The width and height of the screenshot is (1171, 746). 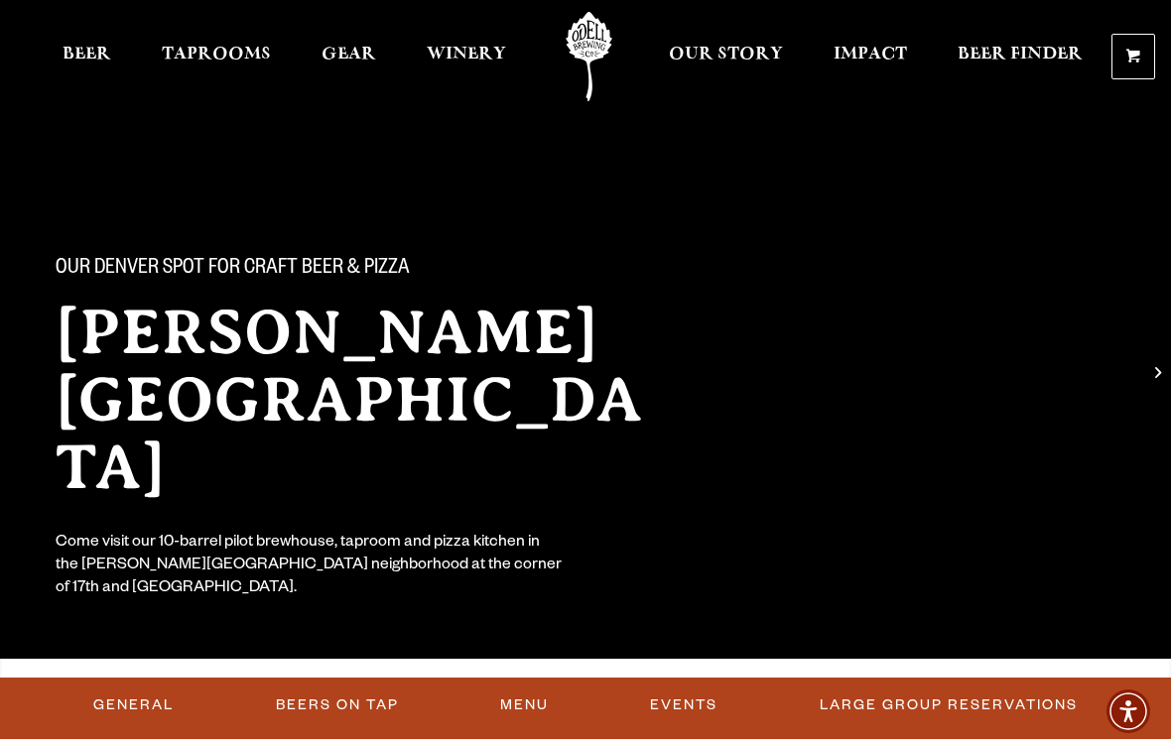 I want to click on span: Beer Finder, so click(x=1020, y=55).